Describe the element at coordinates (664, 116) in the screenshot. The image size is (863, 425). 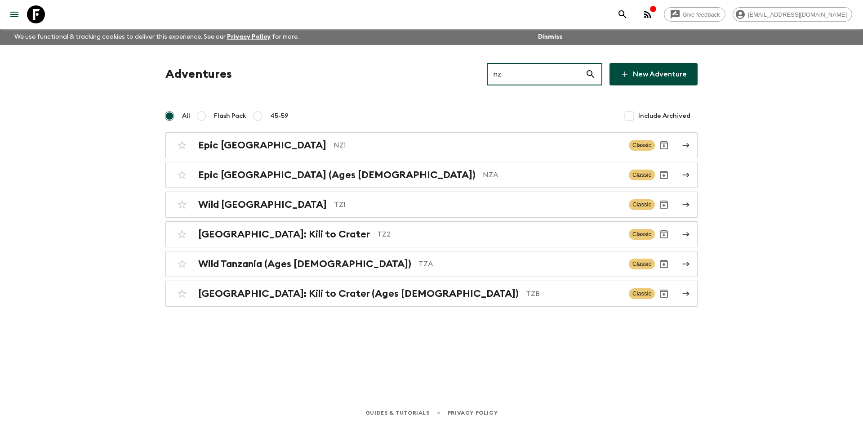
I see `span: Include Archived` at that location.